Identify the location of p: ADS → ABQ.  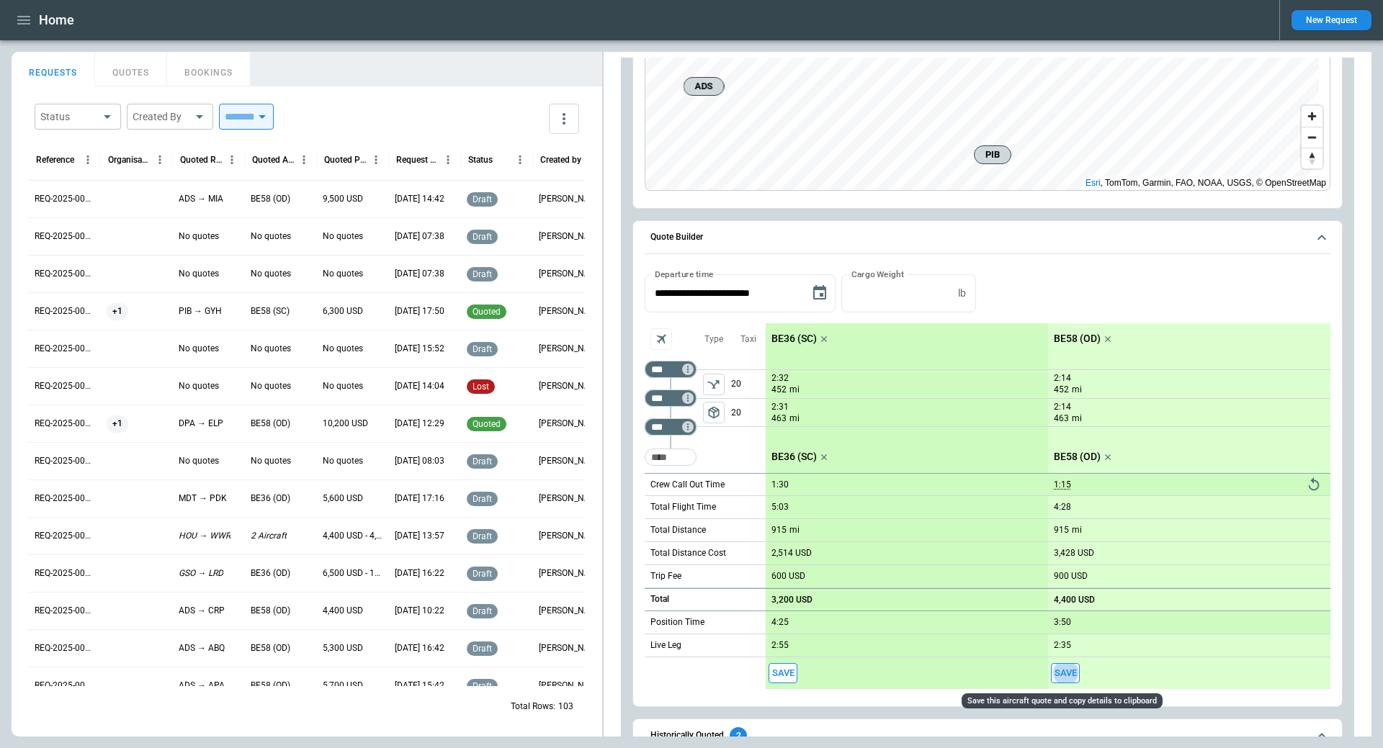
(202, 648).